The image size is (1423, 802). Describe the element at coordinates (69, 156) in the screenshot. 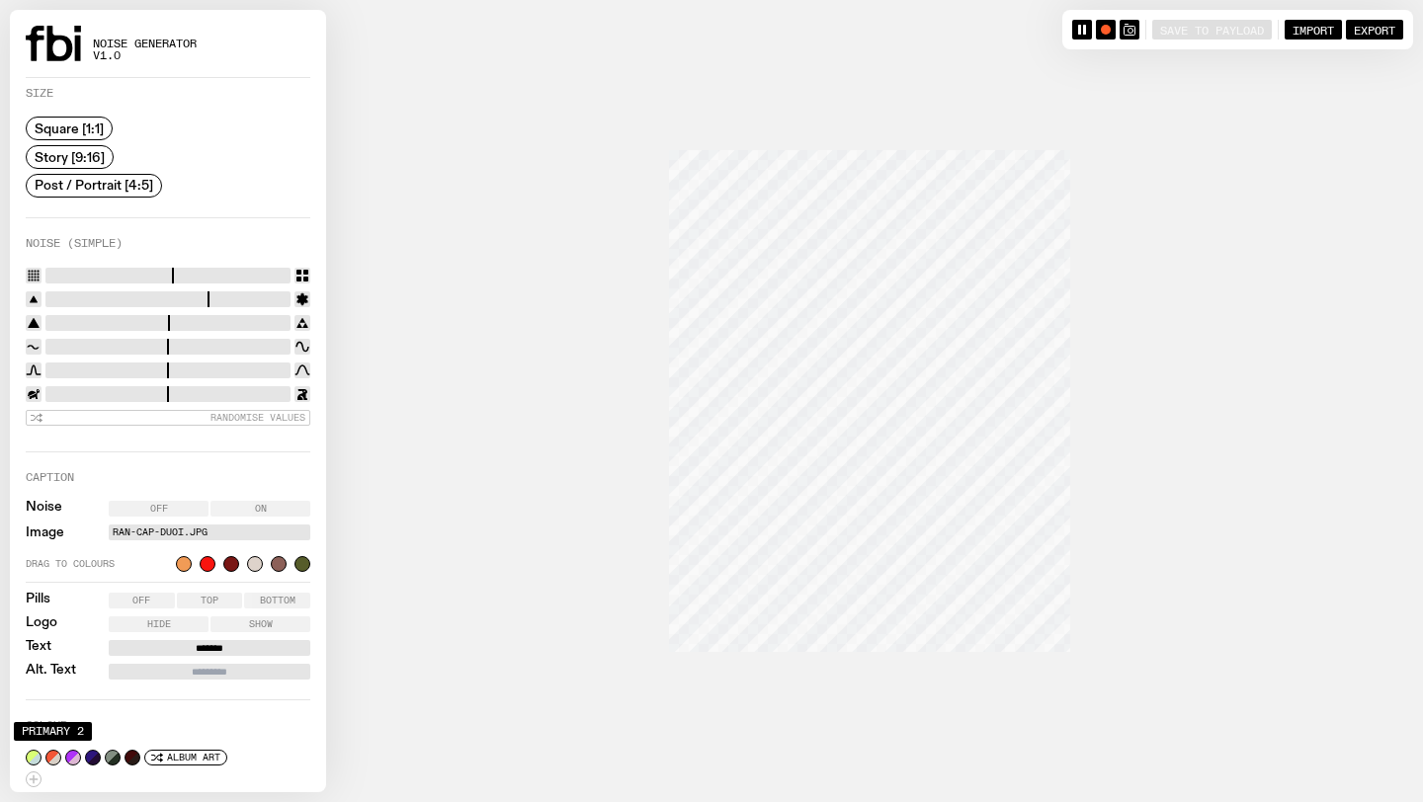

I see `span: Story [9:16]` at that location.